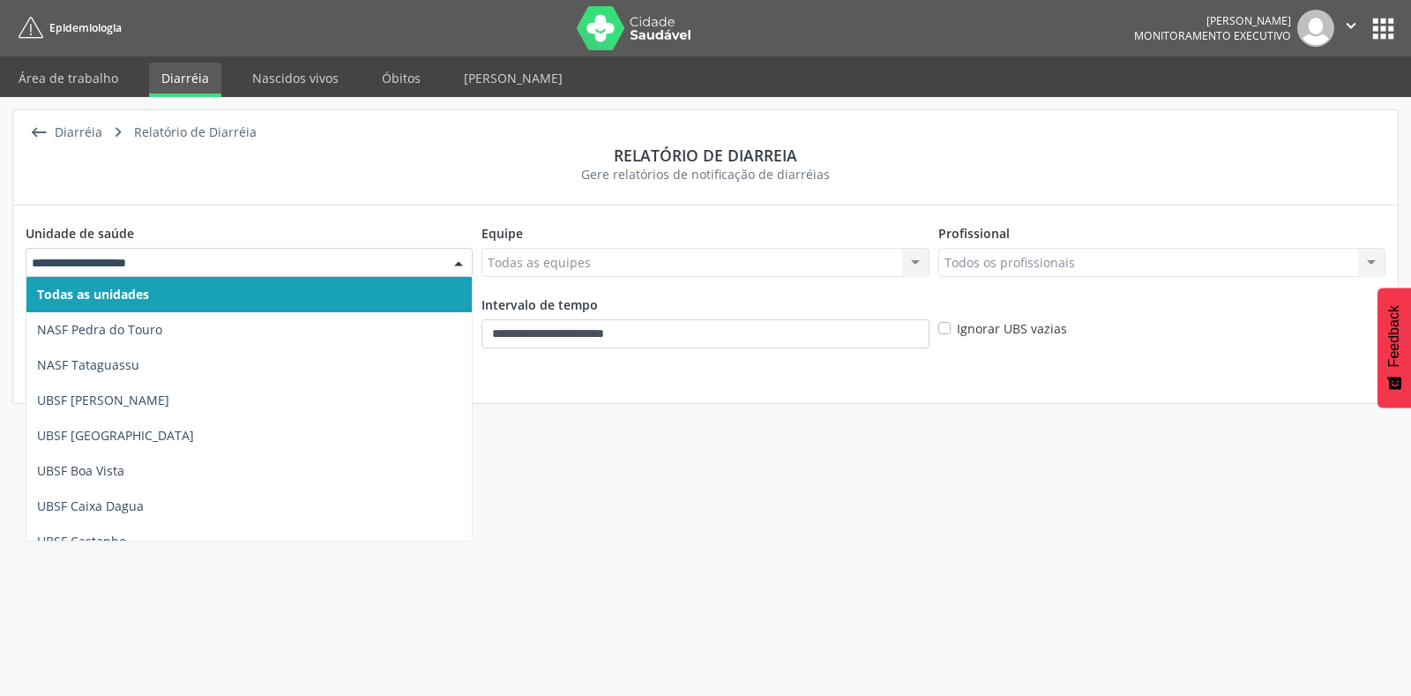  Describe the element at coordinates (1394, 336) in the screenshot. I see `span: Feedback` at that location.